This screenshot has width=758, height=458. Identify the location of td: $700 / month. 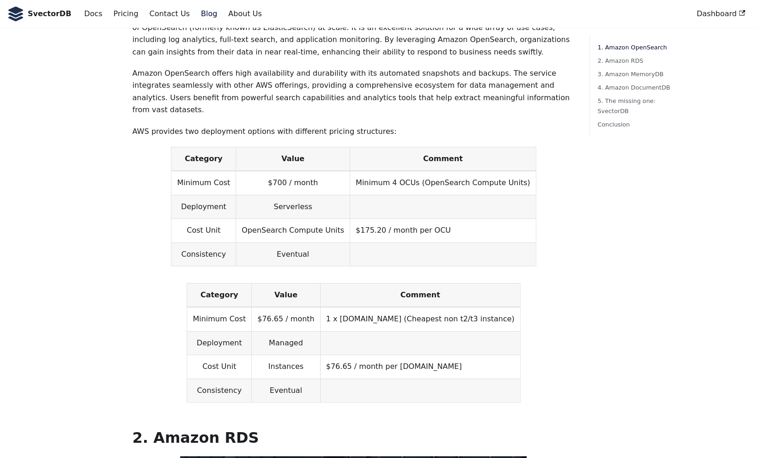
(293, 183).